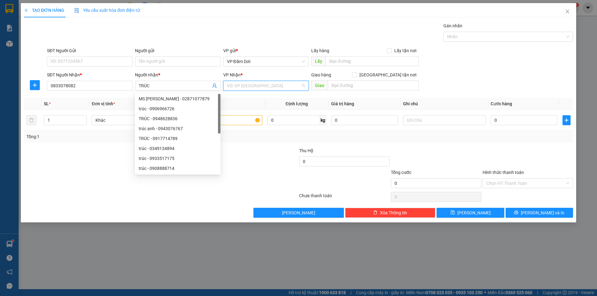 This screenshot has width=597, height=296. I want to click on div: SĐT Người Gửi, so click(90, 51).